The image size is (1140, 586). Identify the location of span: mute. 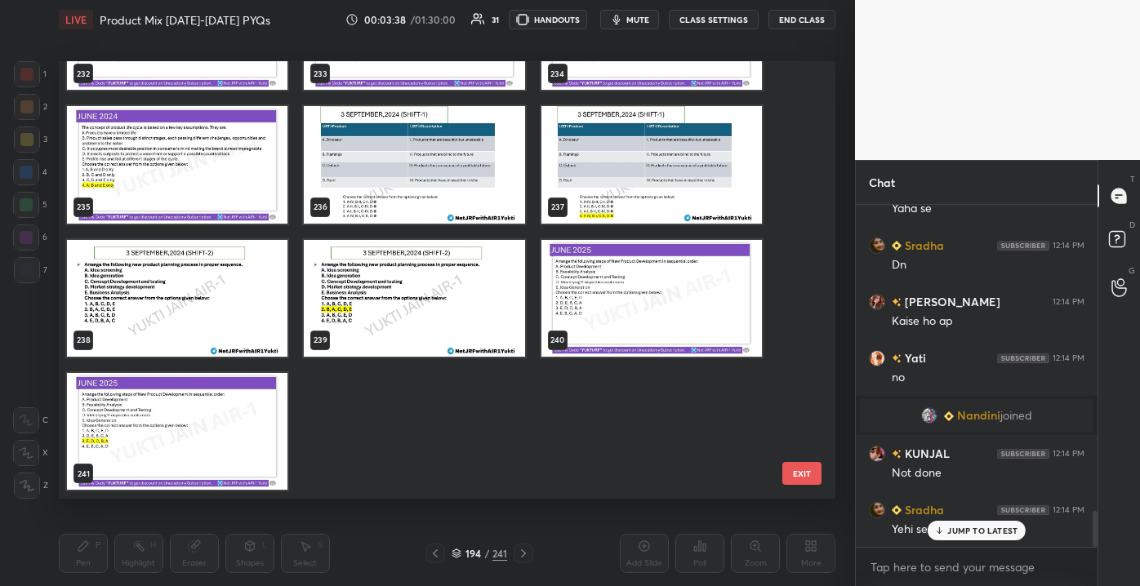
(638, 20).